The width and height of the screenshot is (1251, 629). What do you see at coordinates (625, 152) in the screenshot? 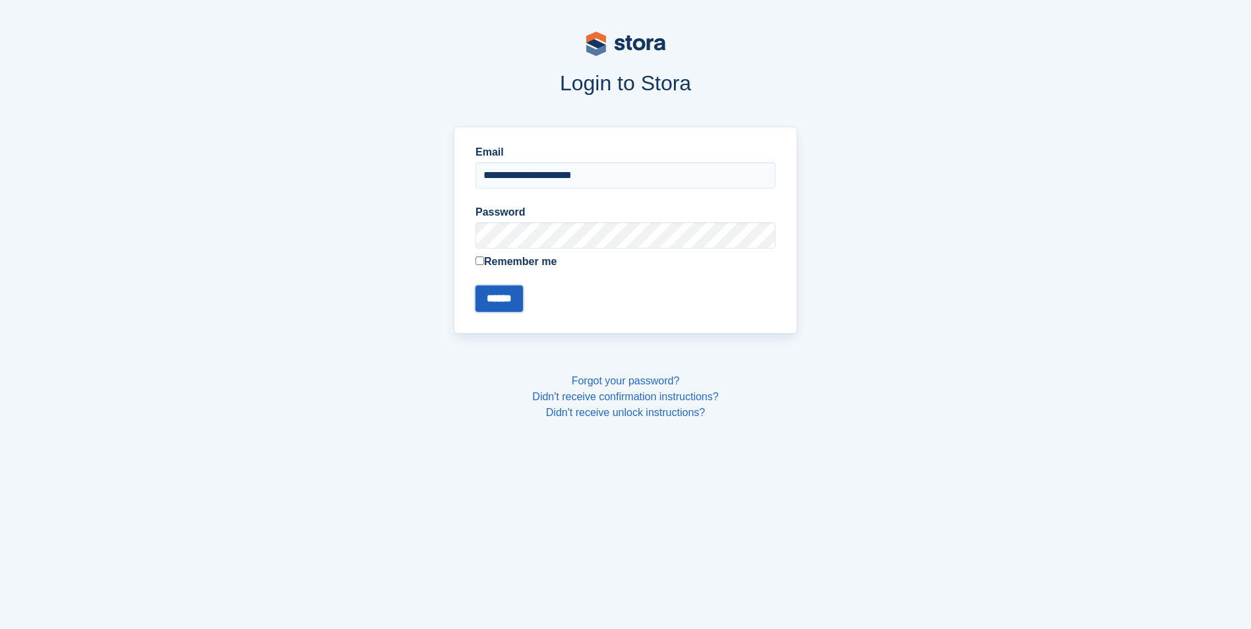
I see `label: Email` at bounding box center [625, 152].